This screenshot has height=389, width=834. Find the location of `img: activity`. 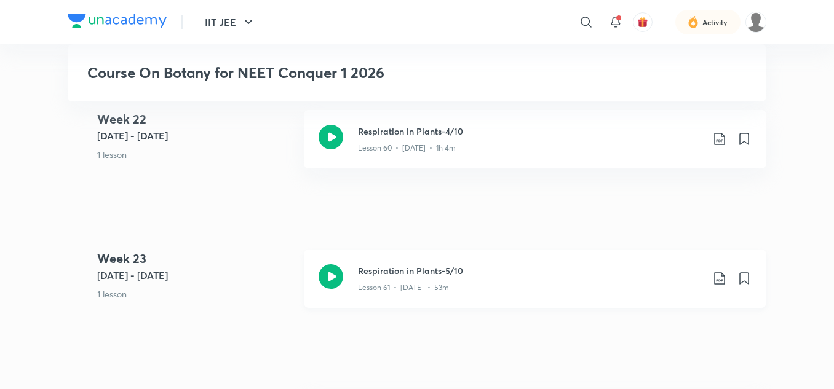

img: activity is located at coordinates (693, 22).